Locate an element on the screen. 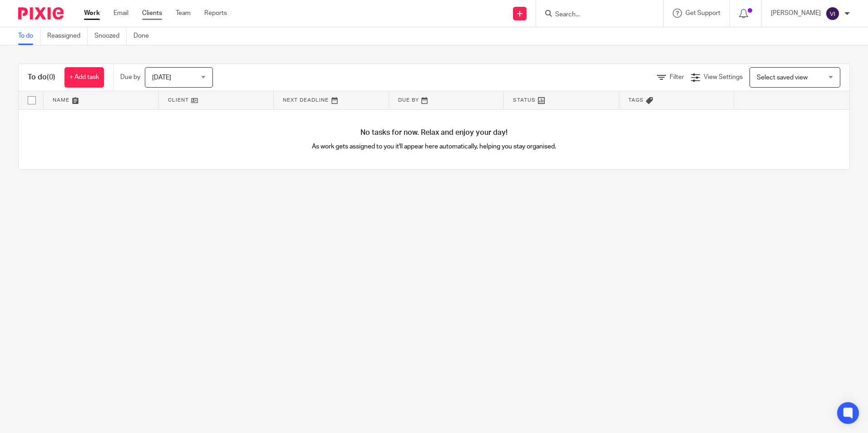 This screenshot has height=433, width=868. input: Search is located at coordinates (595, 15).